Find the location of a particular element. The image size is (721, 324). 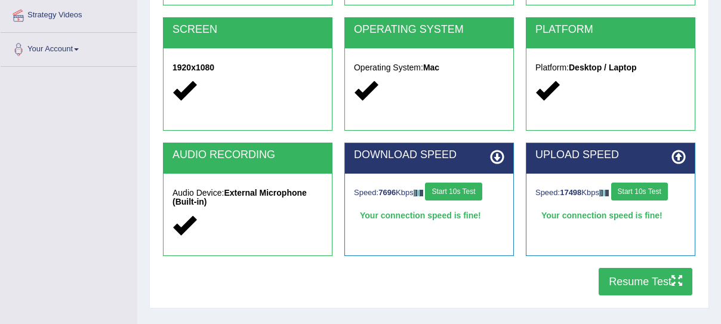

a: Your Account is located at coordinates (69, 48).